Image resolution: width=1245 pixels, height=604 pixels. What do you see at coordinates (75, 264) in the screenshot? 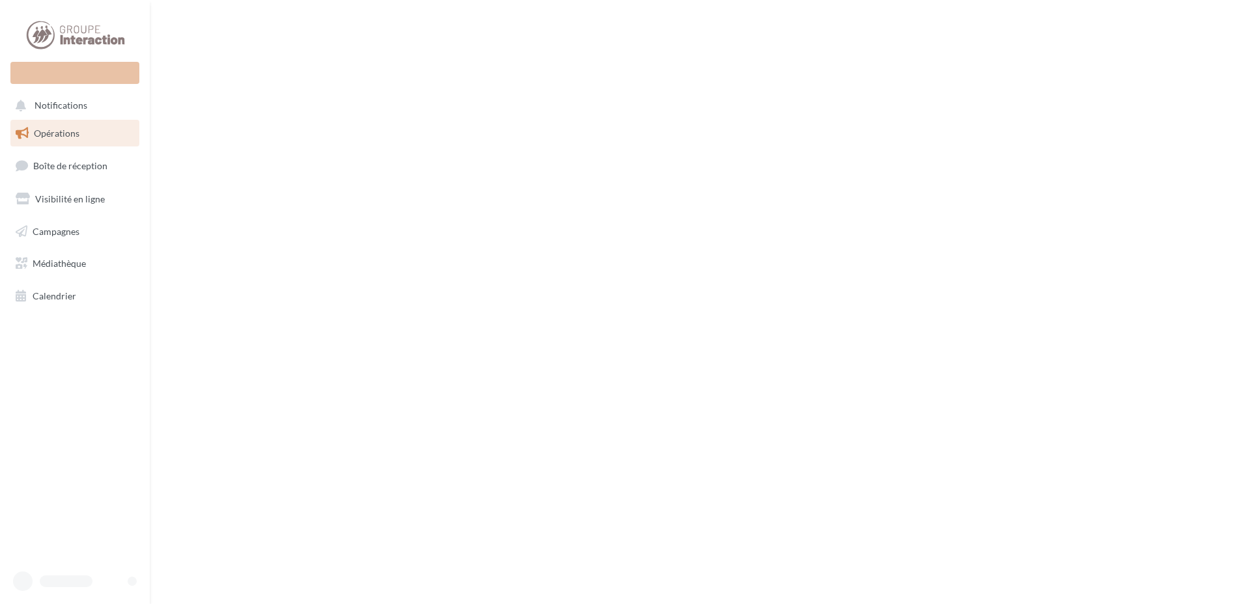
I see `a: Médiathèque` at bounding box center [75, 264].